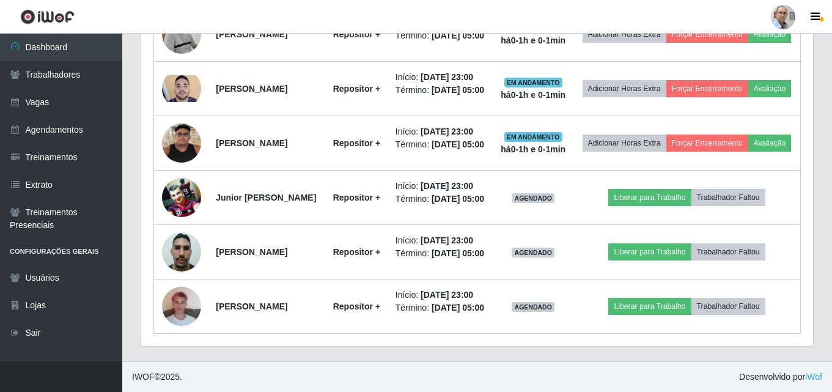 Image resolution: width=832 pixels, height=392 pixels. What do you see at coordinates (157, 377) in the screenshot?
I see `span: © 2025 .` at bounding box center [157, 377].